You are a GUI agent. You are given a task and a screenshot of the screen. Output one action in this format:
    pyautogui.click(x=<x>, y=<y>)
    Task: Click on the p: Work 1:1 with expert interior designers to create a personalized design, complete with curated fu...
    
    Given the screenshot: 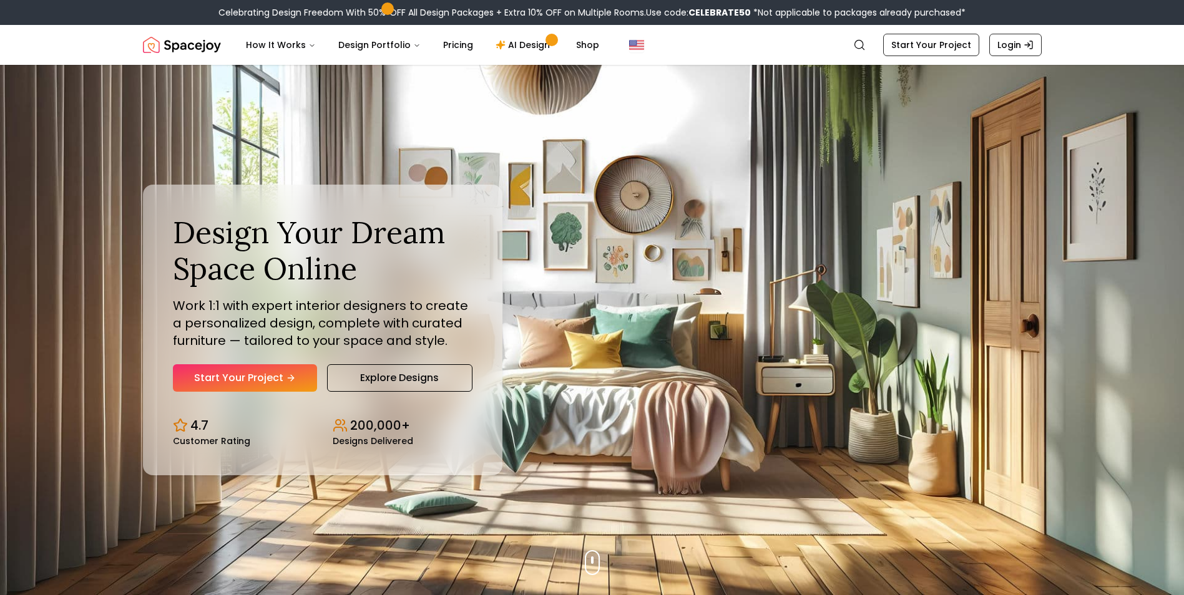 What is the action you would take?
    pyautogui.click(x=323, y=323)
    